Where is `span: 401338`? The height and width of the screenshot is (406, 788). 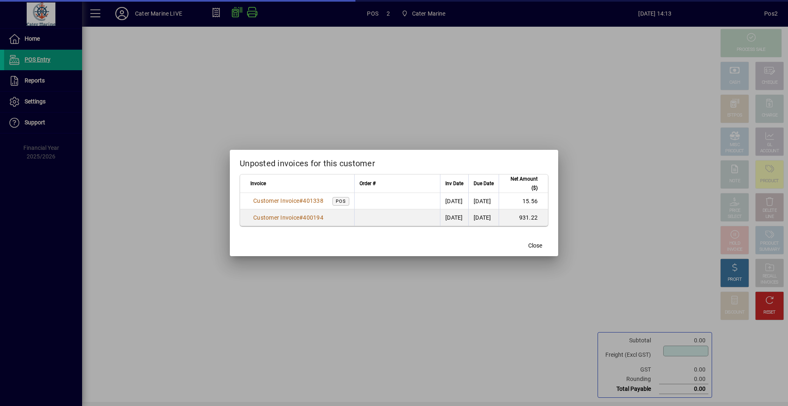 span: 401338 is located at coordinates (313, 201).